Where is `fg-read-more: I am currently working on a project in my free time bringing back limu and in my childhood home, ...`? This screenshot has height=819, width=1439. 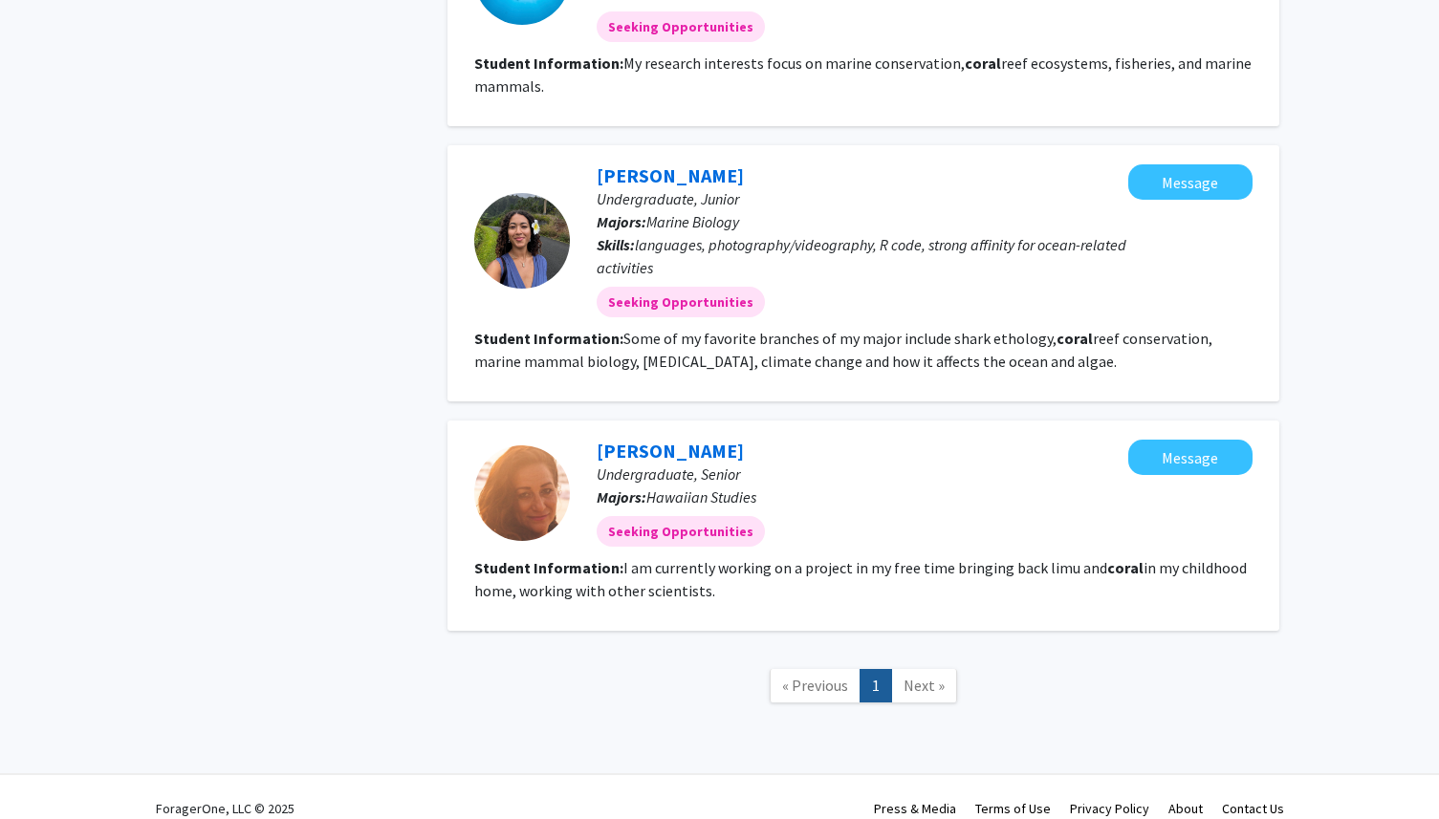 fg-read-more: I am currently working on a project in my free time bringing back limu and in my childhood home, ... is located at coordinates (861, 579).